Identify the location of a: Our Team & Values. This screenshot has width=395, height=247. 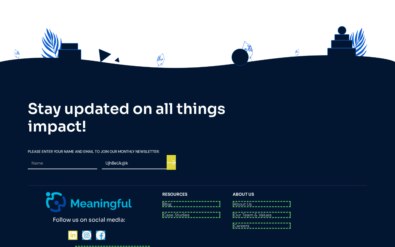
(262, 215).